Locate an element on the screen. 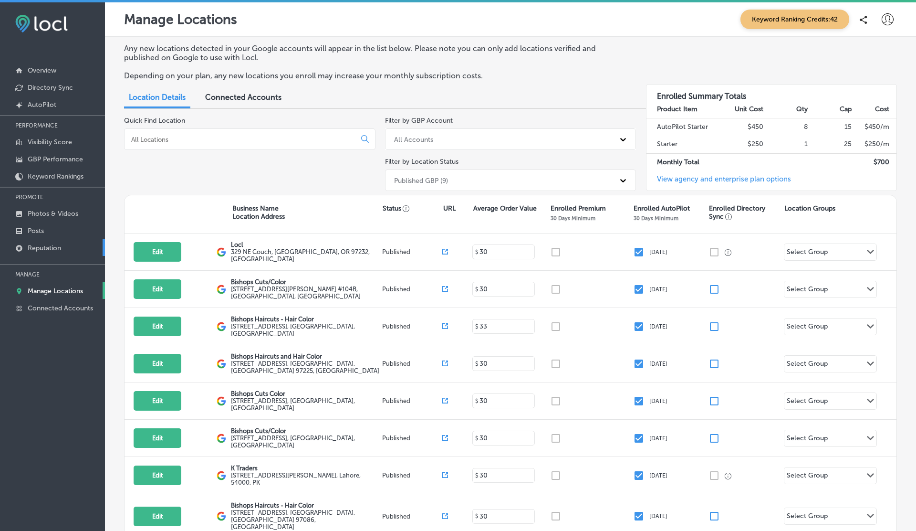 This screenshot has height=531, width=916. p: Location Groups is located at coordinates (810, 208).